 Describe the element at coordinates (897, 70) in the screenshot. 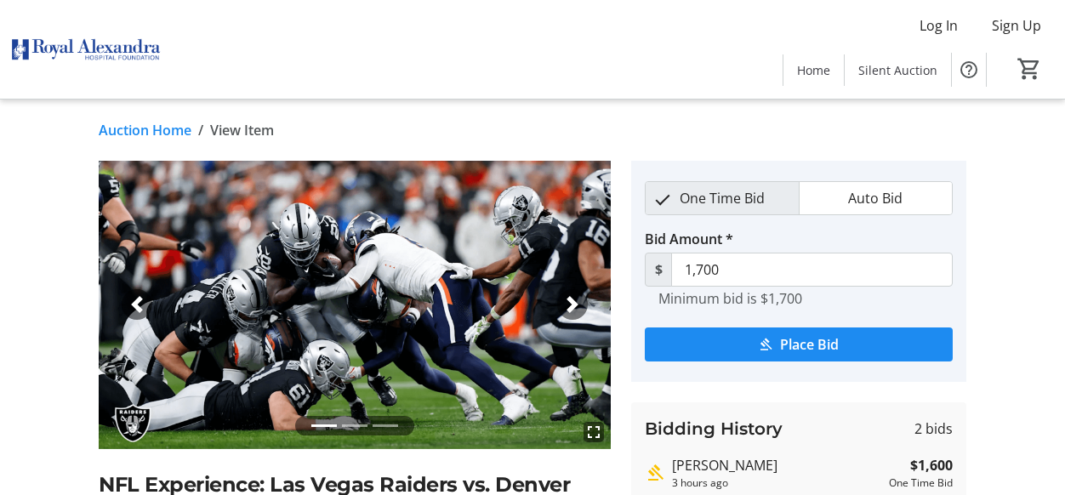

I see `span: Silent Auction` at that location.